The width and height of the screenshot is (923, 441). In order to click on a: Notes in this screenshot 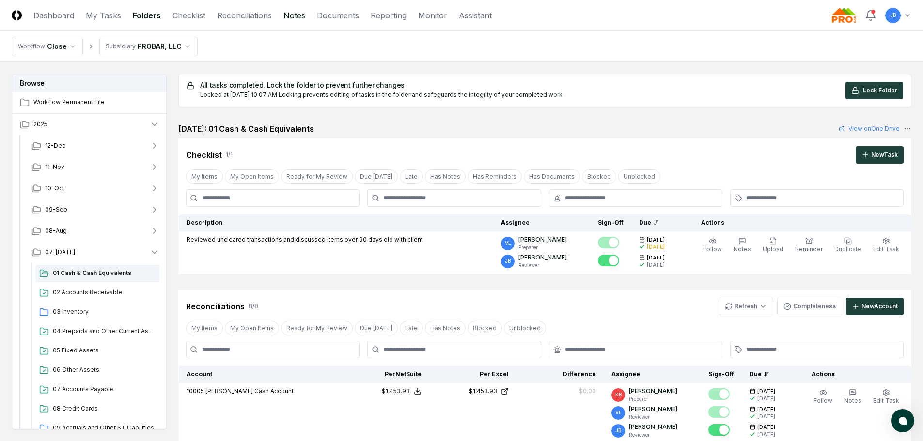, I will do `click(294, 16)`.